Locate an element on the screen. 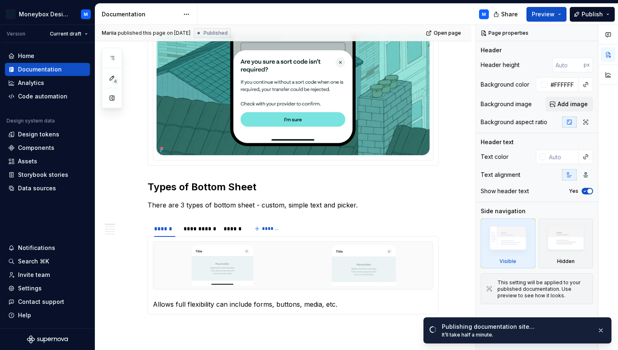 The height and width of the screenshot is (350, 618). a: Supernova Logo is located at coordinates (47, 339).